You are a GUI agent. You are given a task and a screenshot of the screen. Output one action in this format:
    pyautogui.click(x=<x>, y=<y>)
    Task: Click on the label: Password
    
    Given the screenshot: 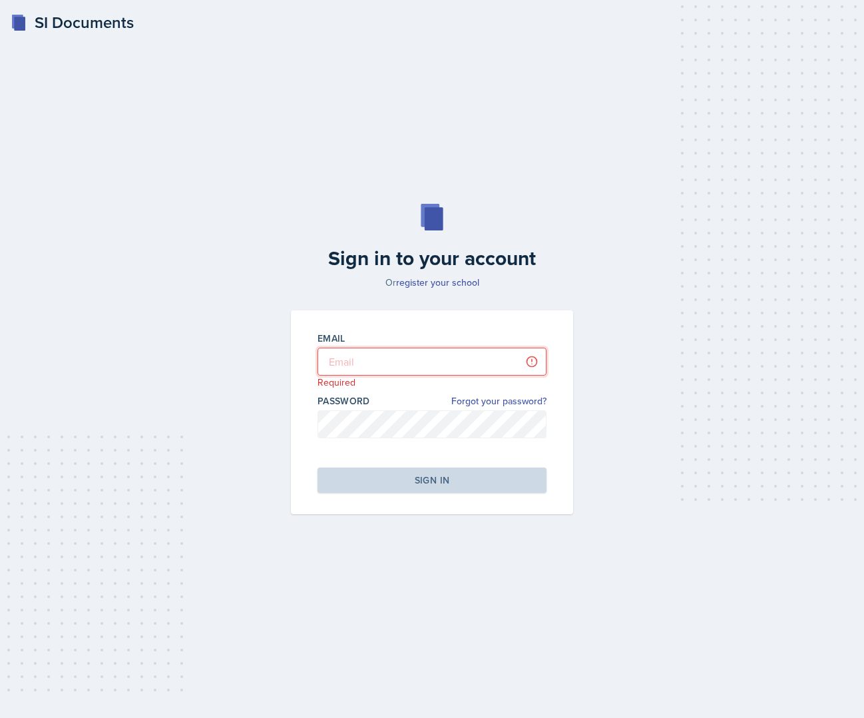 What is the action you would take?
    pyautogui.click(x=343, y=401)
    